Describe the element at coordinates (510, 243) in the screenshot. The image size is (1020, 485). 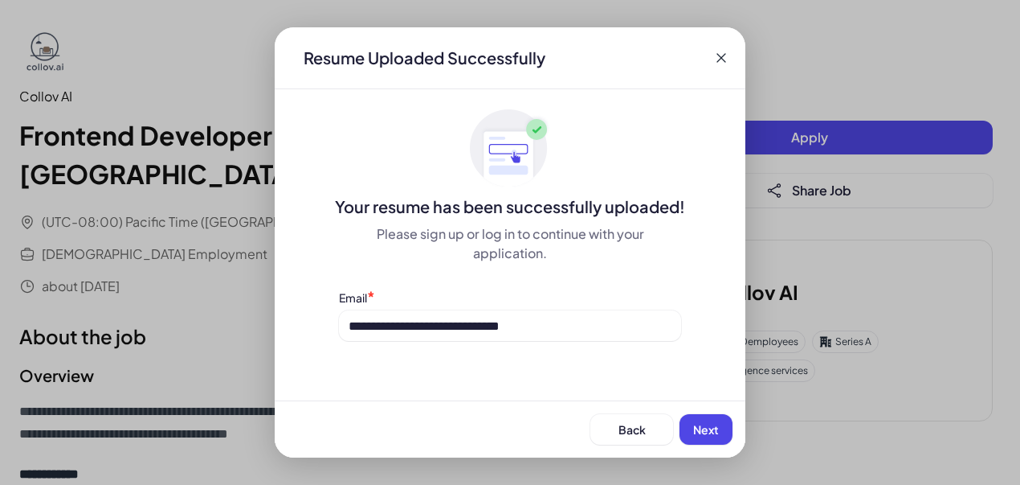
I see `div: Please sign up or log in to continue with your application.` at that location.